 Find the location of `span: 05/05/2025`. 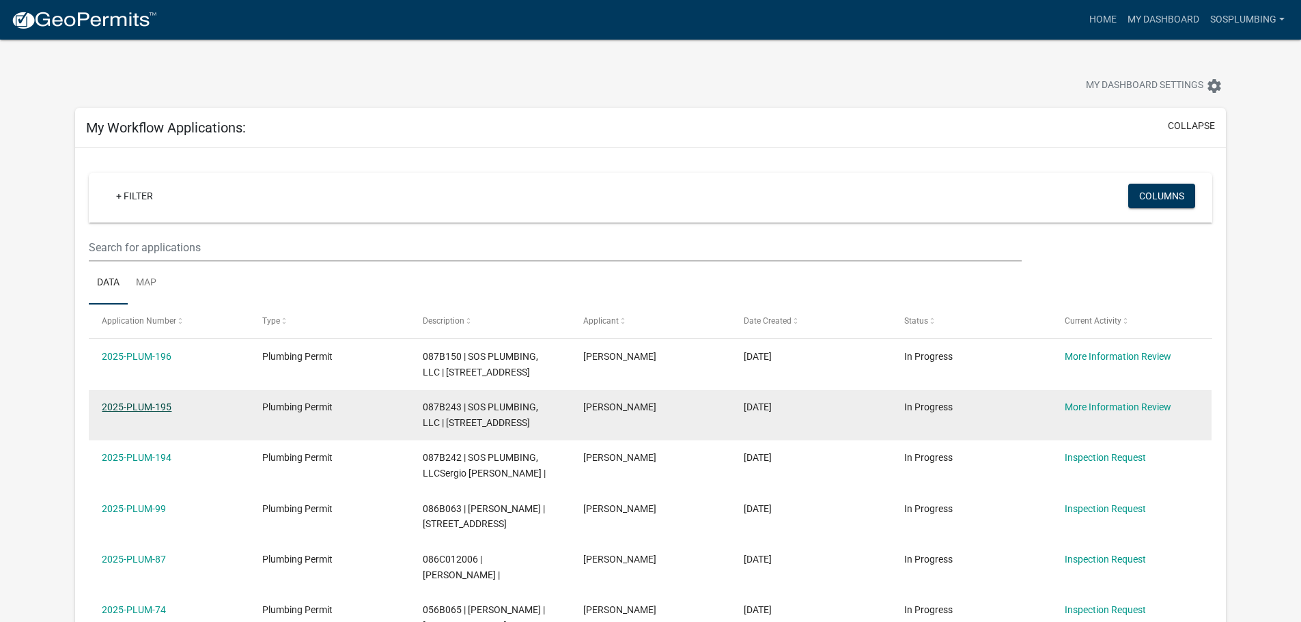

span: 05/05/2025 is located at coordinates (758, 559).